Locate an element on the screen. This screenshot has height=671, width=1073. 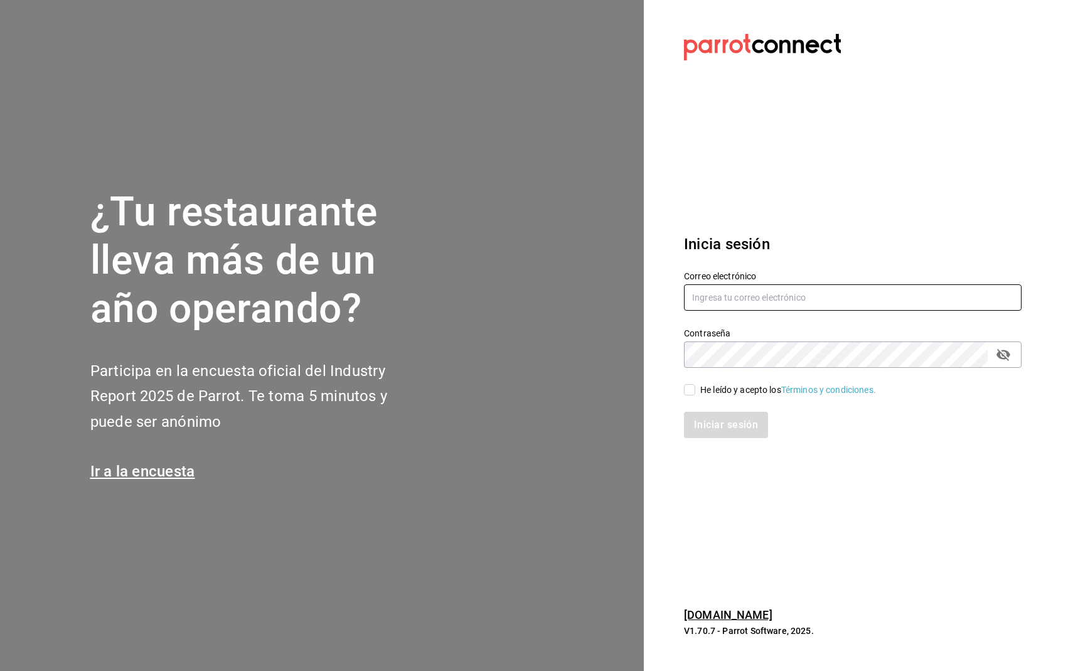
h3: Inicia sesión is located at coordinates (853, 244).